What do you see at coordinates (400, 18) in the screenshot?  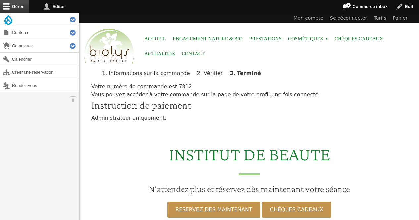 I see `a: Panier` at bounding box center [400, 18].